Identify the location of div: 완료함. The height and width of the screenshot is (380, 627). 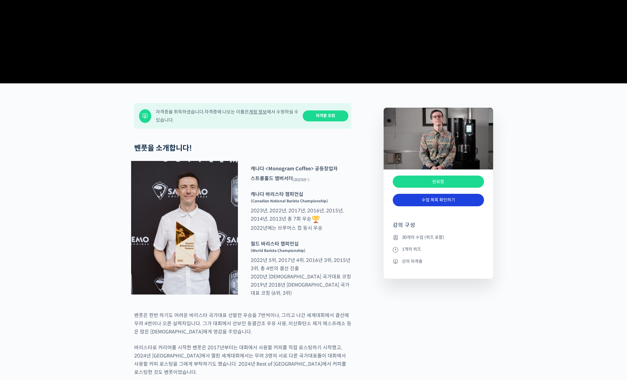
(439, 182).